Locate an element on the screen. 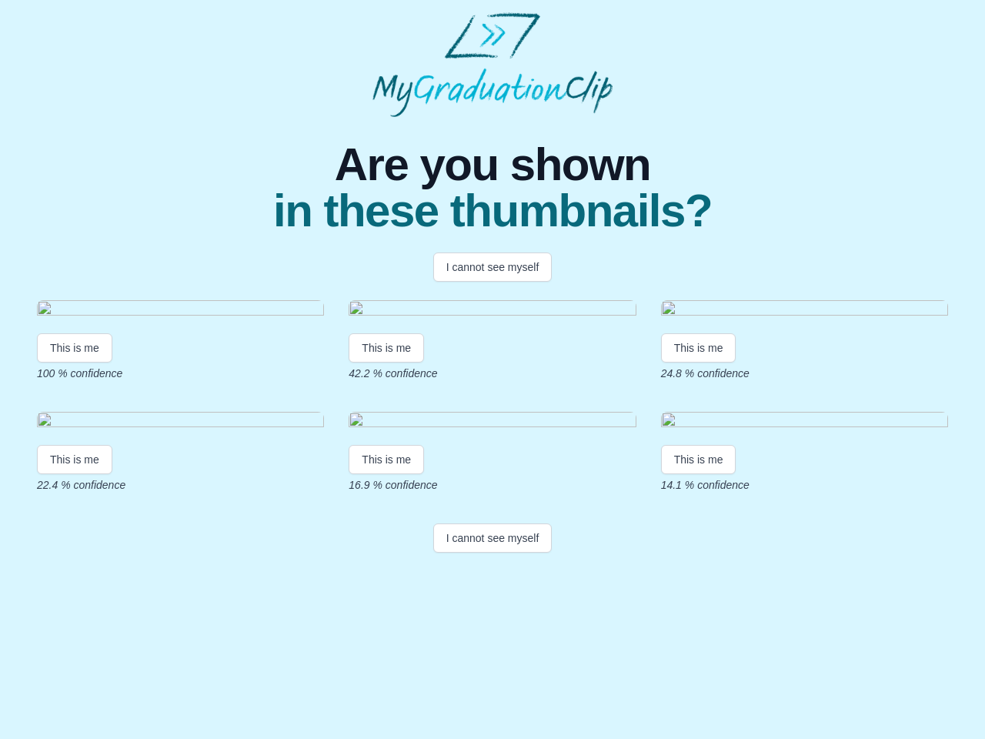  p: 22.4 % confidence is located at coordinates (180, 485).